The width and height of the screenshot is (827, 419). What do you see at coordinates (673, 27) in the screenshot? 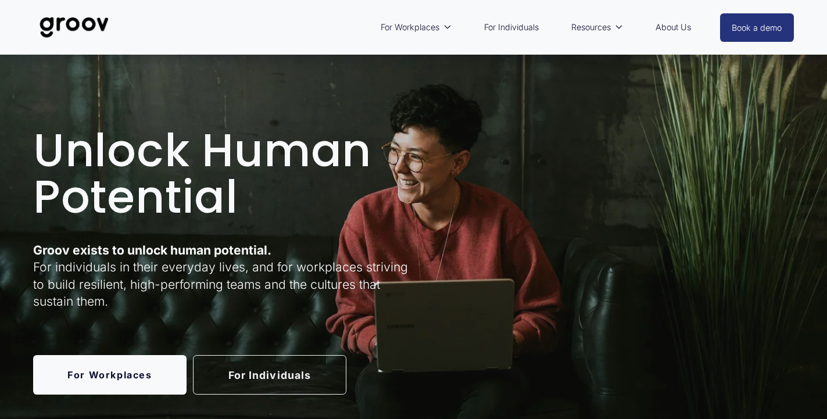
I see `a: About Us` at bounding box center [673, 27].